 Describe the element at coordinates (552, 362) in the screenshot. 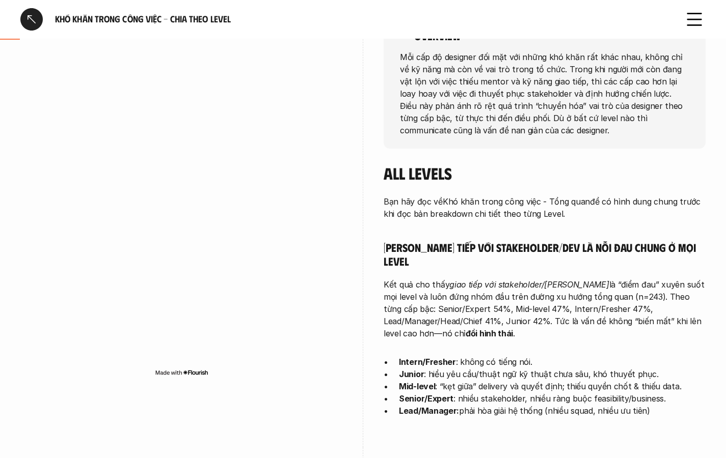

I see `p: : không có tiếng nói.` at that location.